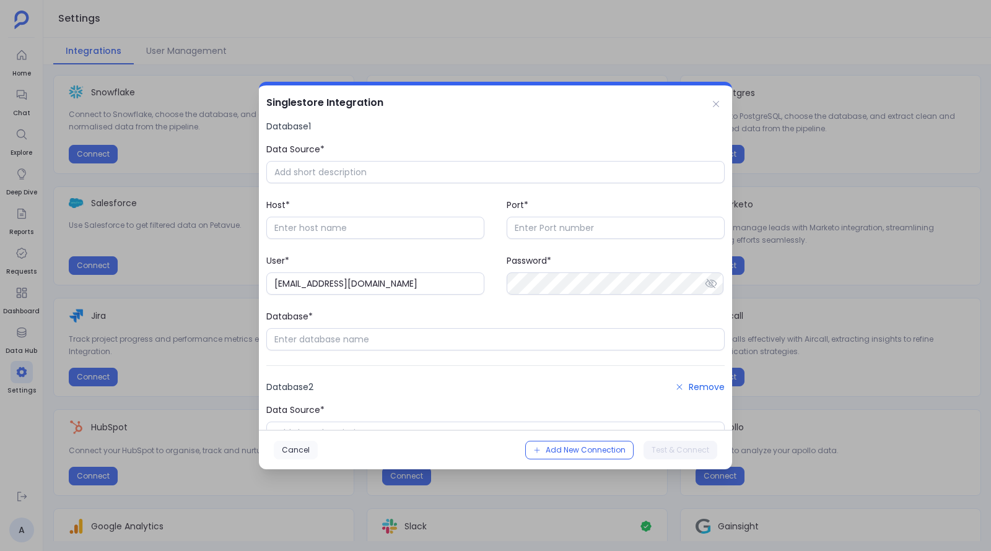 Image resolution: width=991 pixels, height=551 pixels. What do you see at coordinates (496, 340) in the screenshot?
I see `input: Database*` at bounding box center [496, 340].